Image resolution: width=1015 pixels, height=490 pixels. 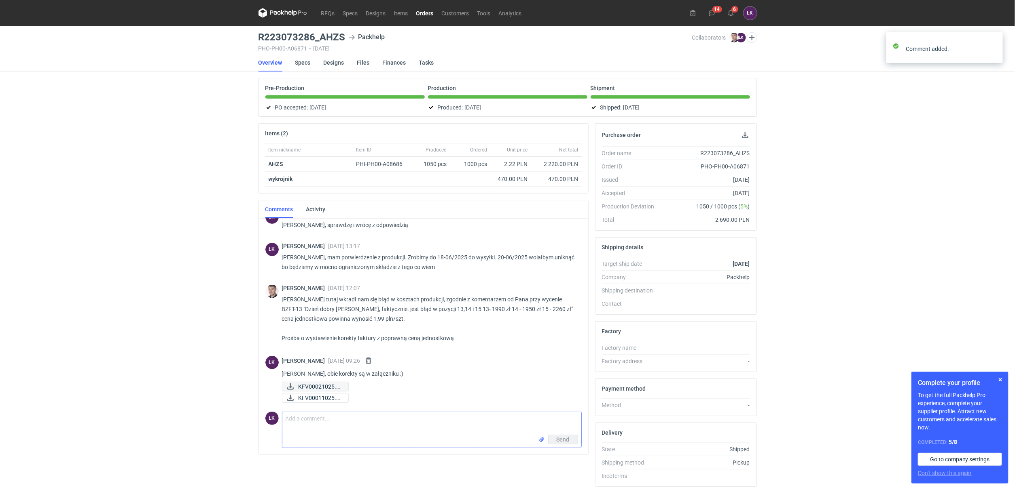 What do you see at coordinates (744, 207) in the screenshot?
I see `span: 5%` at bounding box center [744, 207].